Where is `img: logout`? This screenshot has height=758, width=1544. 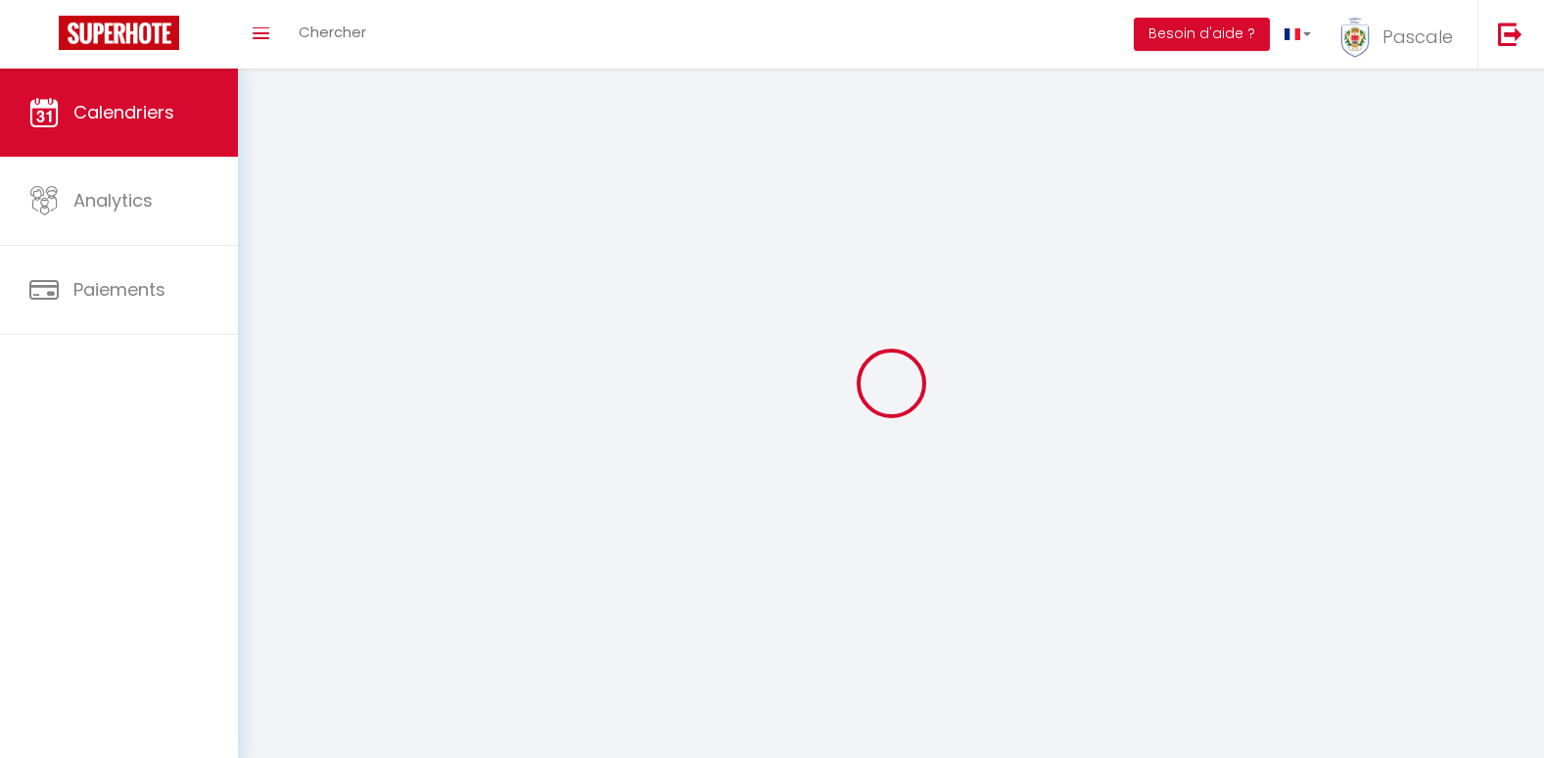 img: logout is located at coordinates (1510, 33).